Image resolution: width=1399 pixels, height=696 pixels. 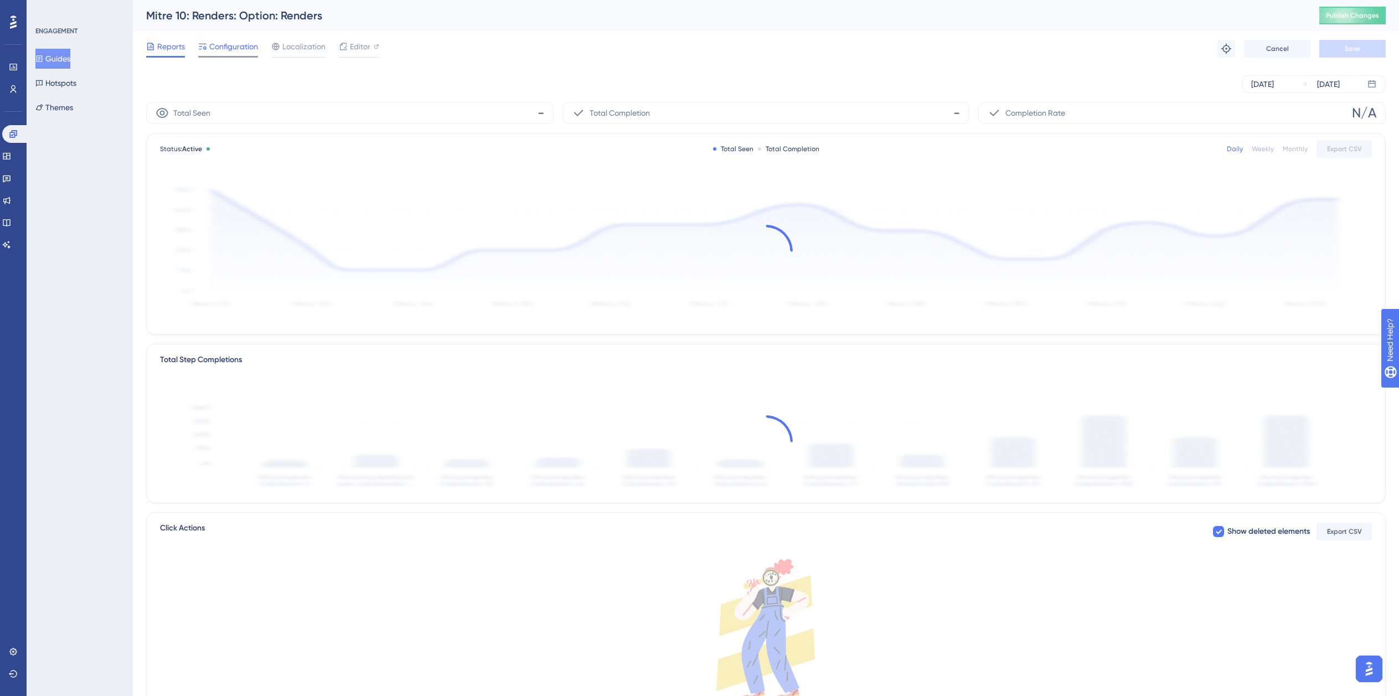 I want to click on span: Show deleted elements, so click(x=1268, y=532).